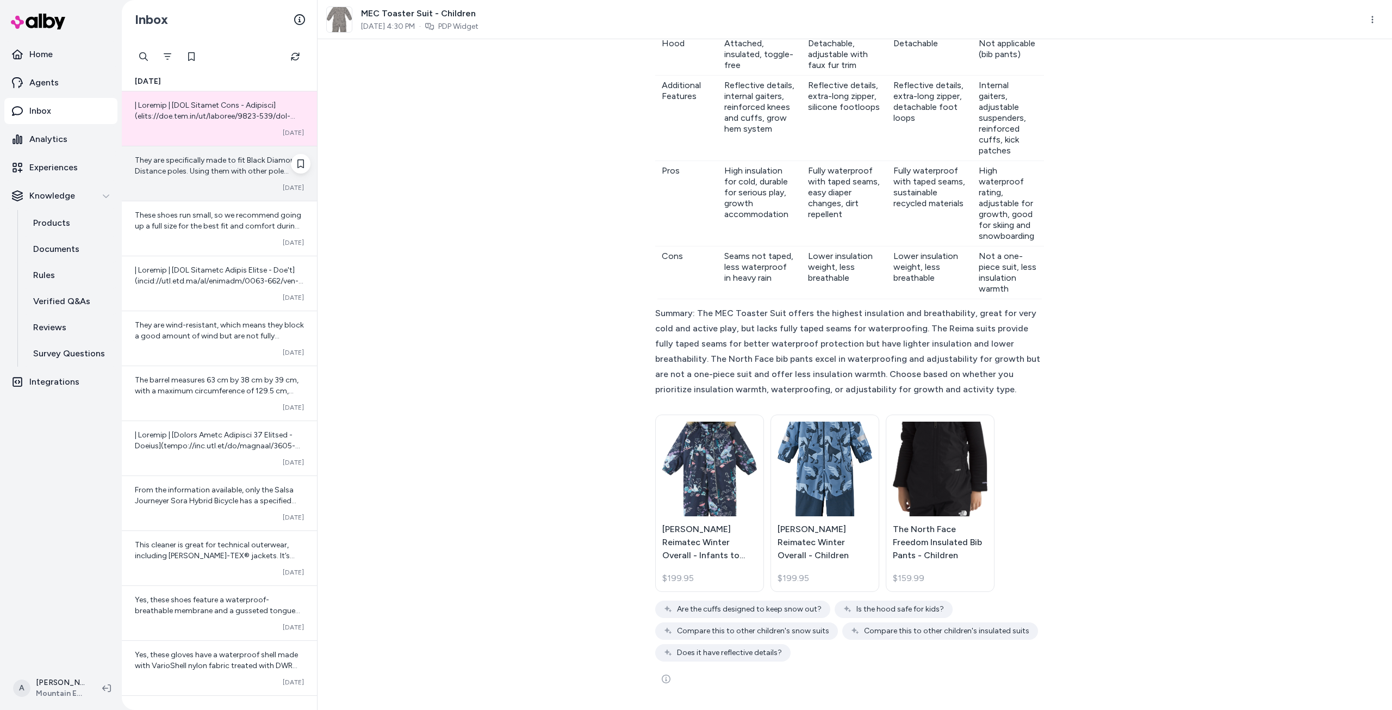 The width and height of the screenshot is (1392, 710). What do you see at coordinates (686, 118) in the screenshot?
I see `td: Additional Features` at bounding box center [686, 118].